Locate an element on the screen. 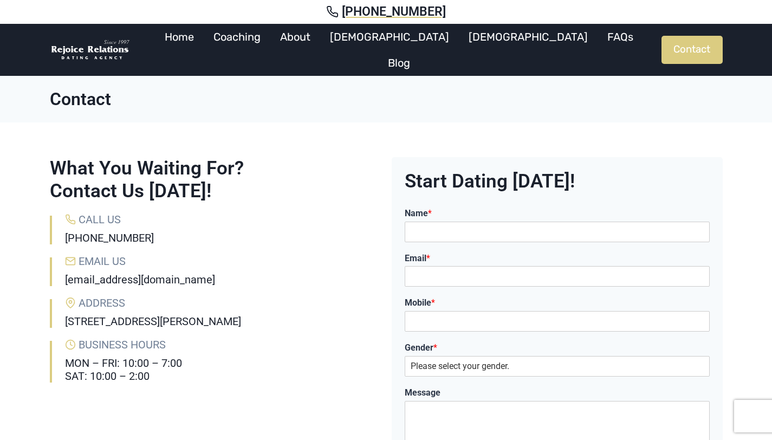  input: Mobile is located at coordinates (557, 321).